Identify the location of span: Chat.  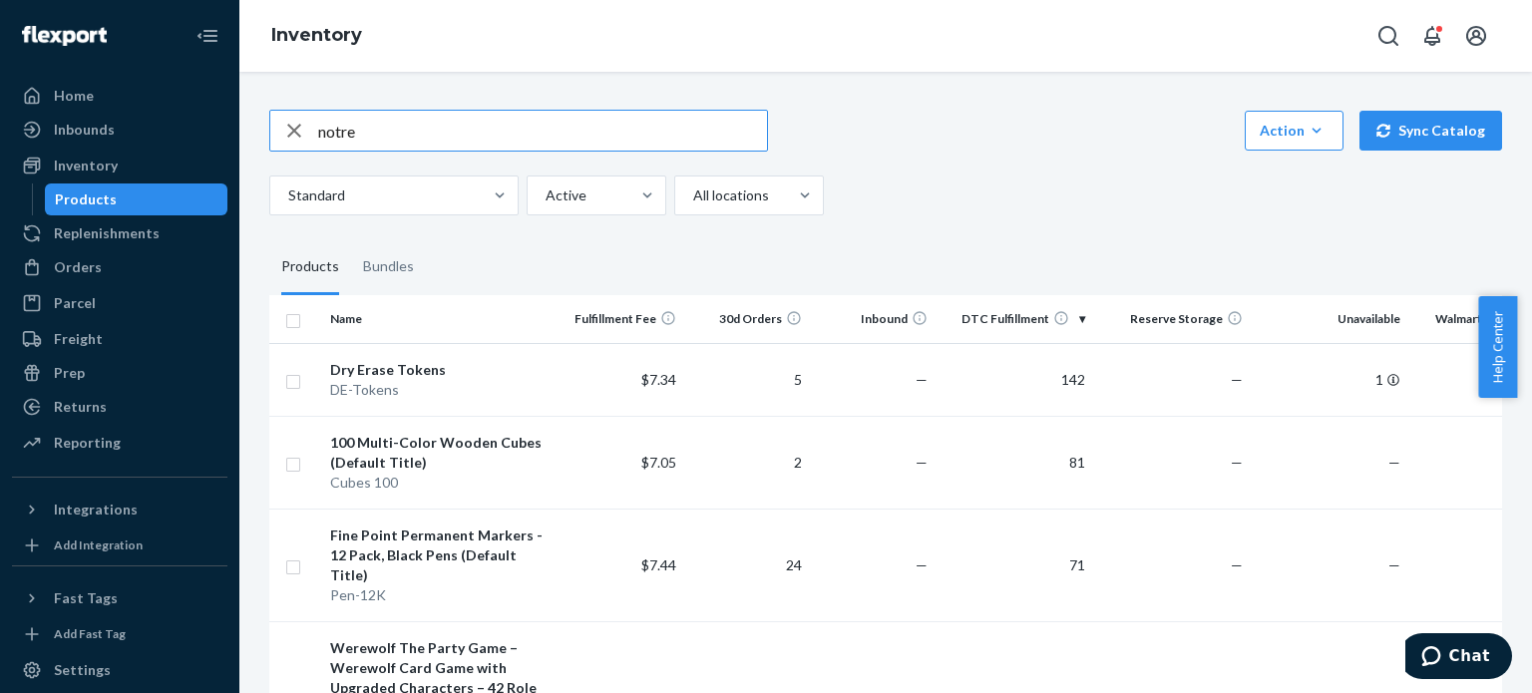
(64, 23).